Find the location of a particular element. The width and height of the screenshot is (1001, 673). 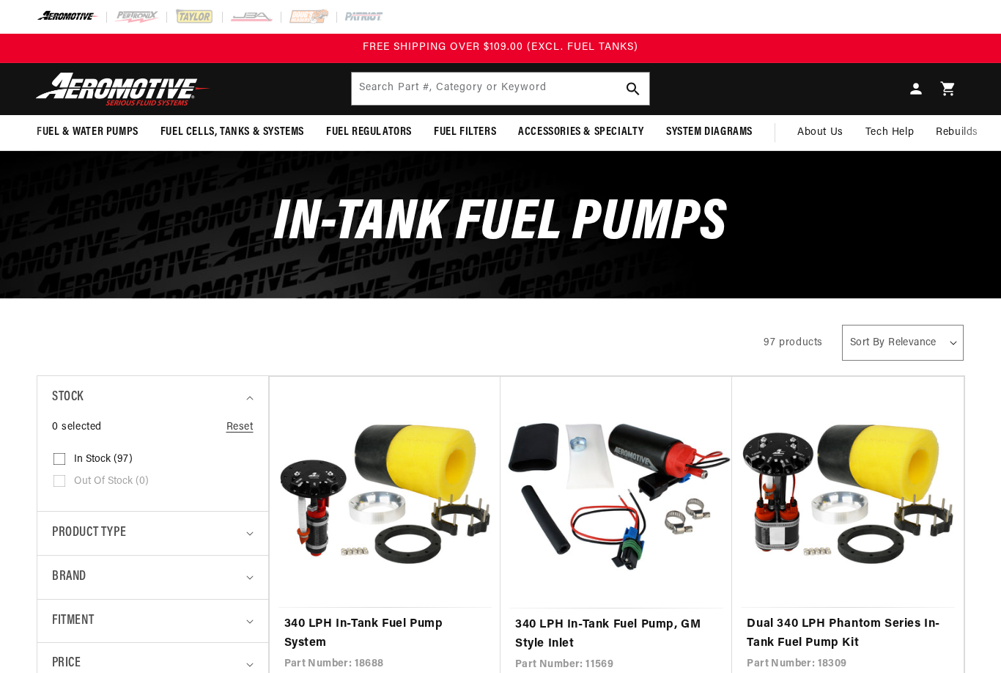

a: Dual 340 LPH Phantom Series In-Tank Fuel Pump Kit is located at coordinates (847, 633).